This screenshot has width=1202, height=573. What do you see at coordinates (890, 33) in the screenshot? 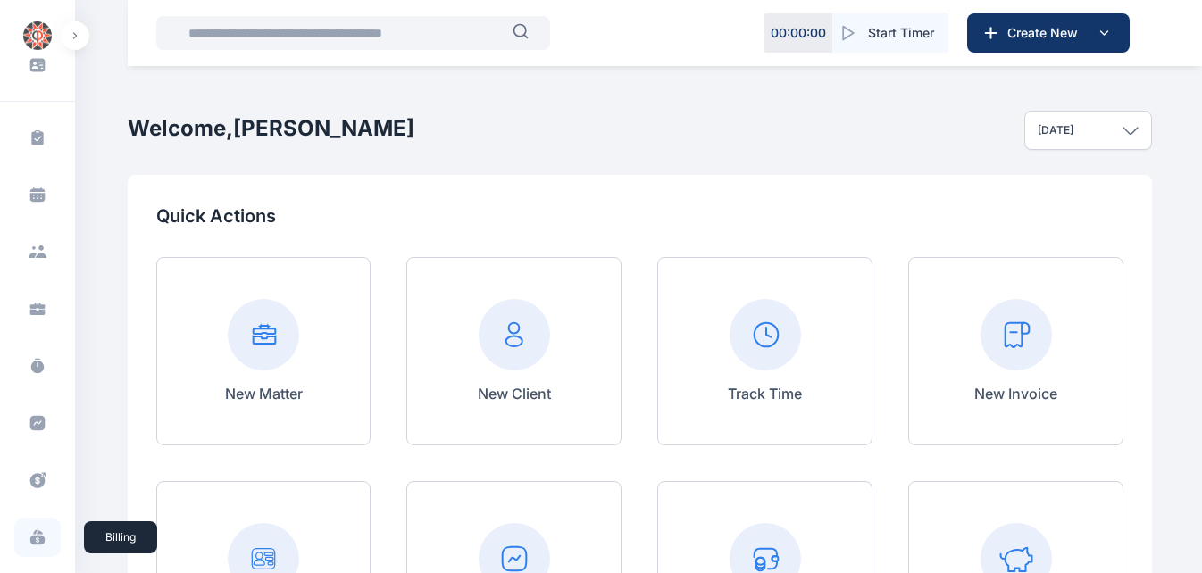
I see `button: Start Timer` at bounding box center [890, 33].